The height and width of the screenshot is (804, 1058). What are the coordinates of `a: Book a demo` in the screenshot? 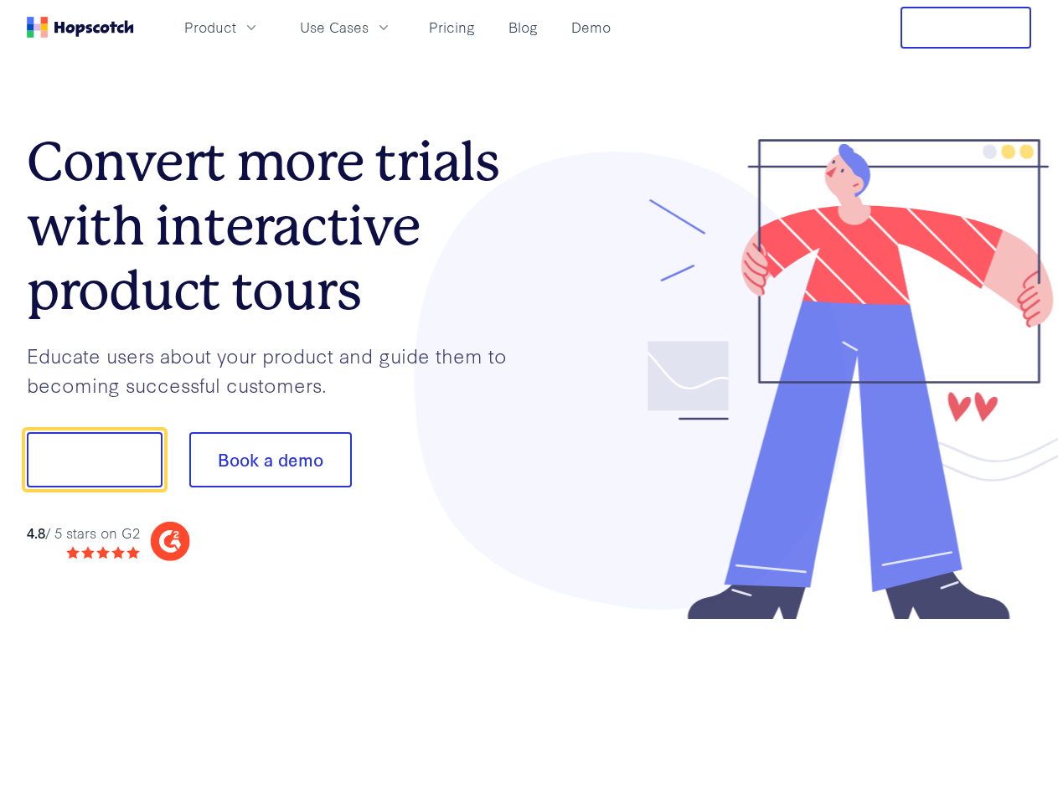 It's located at (271, 460).